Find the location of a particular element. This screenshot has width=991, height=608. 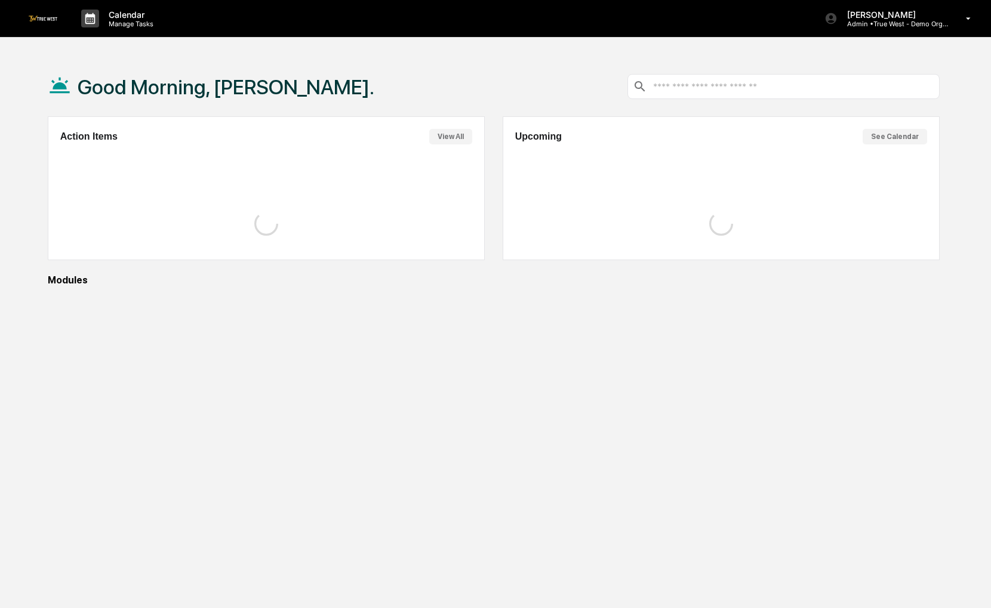

a: See Calendar is located at coordinates (895, 137).